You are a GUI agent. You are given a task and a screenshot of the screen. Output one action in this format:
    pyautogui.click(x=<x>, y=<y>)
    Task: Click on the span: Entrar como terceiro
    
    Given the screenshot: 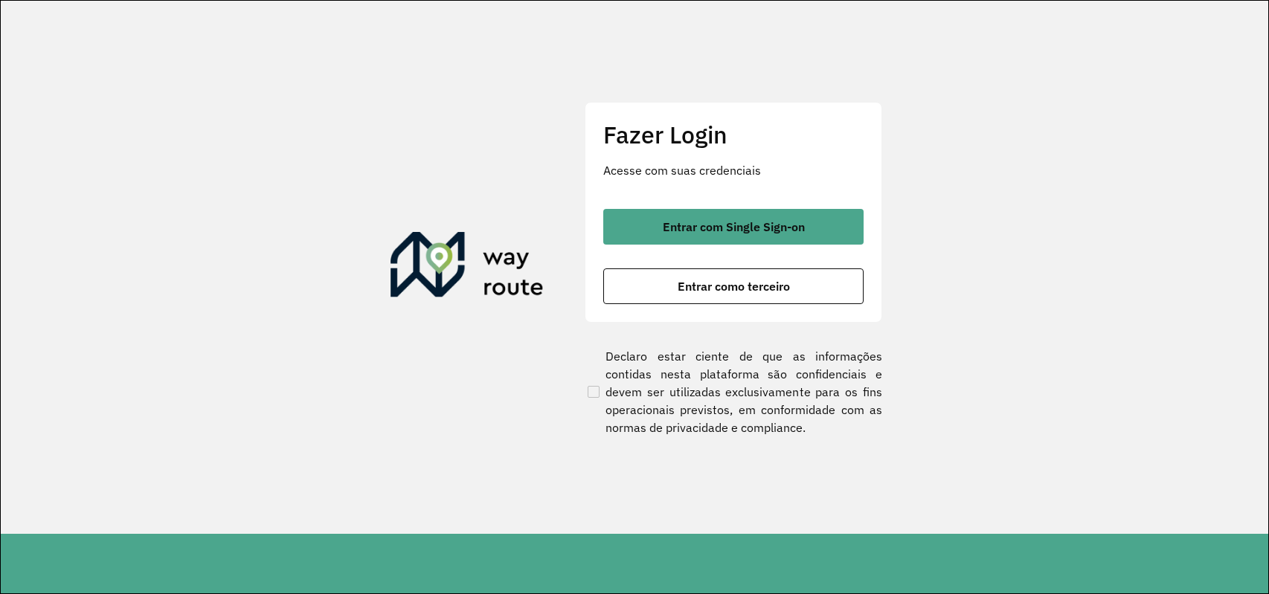 What is the action you would take?
    pyautogui.click(x=734, y=286)
    